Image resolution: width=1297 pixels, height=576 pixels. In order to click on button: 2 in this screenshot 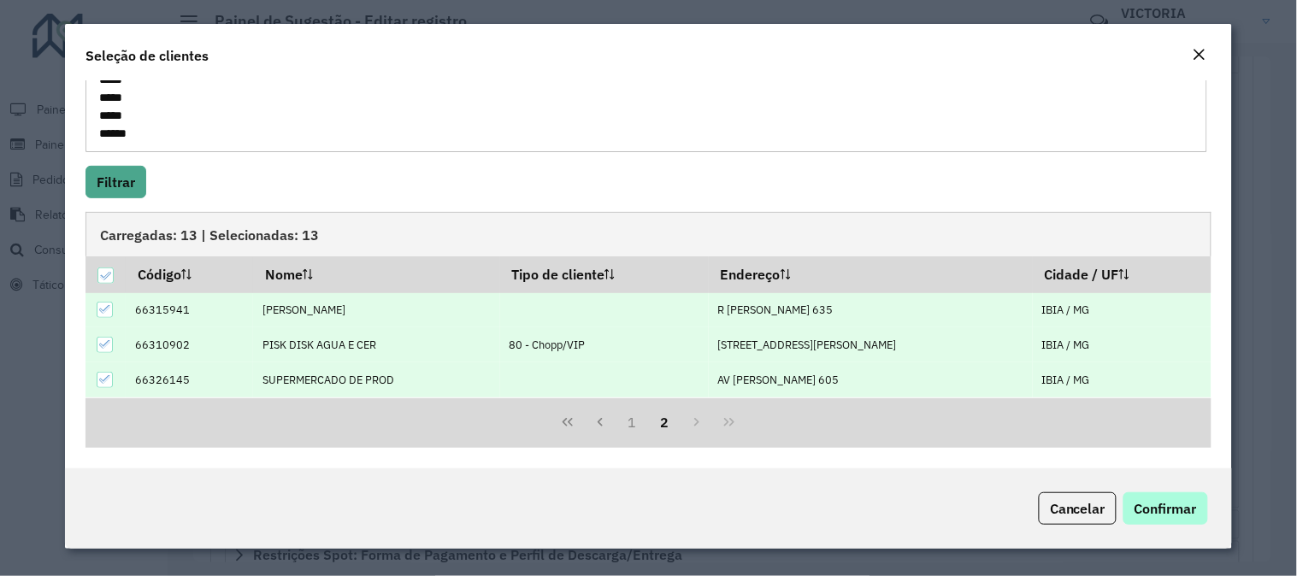, I will do `click(664, 423)`.